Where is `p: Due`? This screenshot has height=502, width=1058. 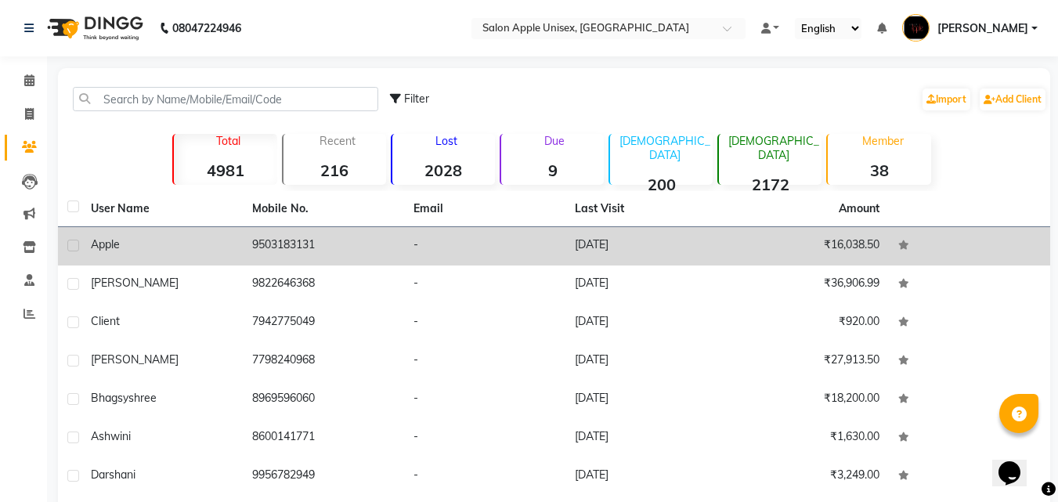
p: Due is located at coordinates (554, 141).